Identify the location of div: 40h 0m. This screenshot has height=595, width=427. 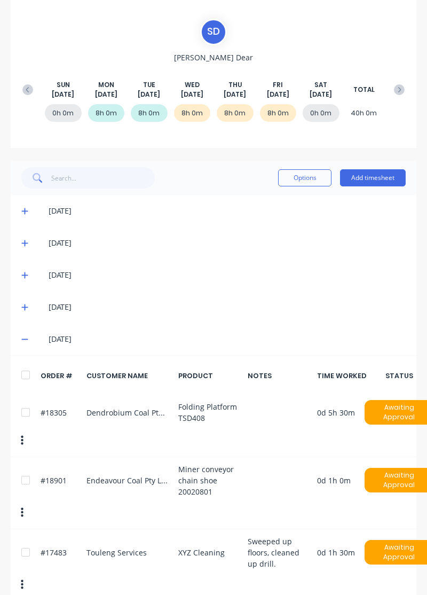
(364, 113).